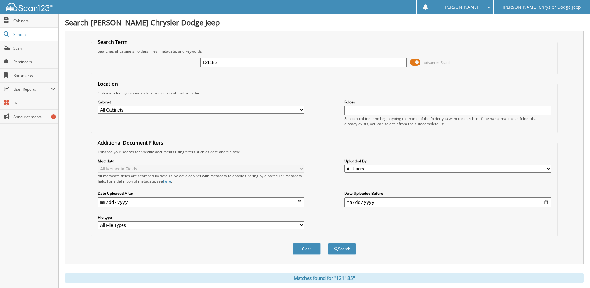 This screenshot has width=590, height=288. I want to click on div: 8, so click(54, 117).